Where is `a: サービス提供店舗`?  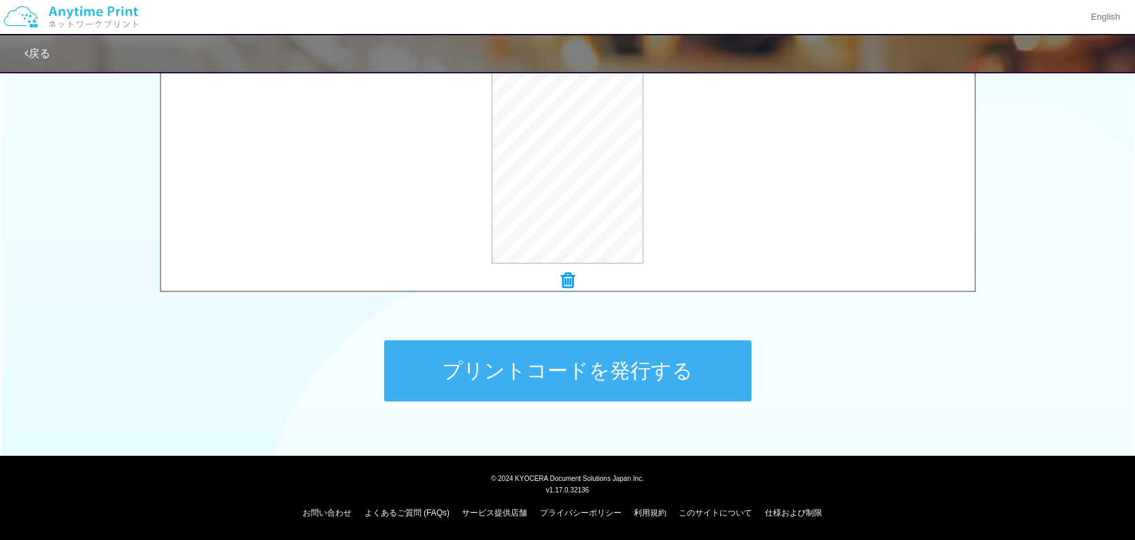 a: サービス提供店舗 is located at coordinates (494, 513).